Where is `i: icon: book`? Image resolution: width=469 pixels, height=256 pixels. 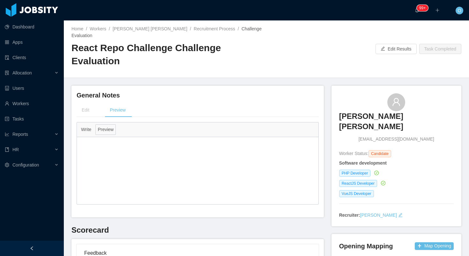
i: icon: book is located at coordinates (7, 149).